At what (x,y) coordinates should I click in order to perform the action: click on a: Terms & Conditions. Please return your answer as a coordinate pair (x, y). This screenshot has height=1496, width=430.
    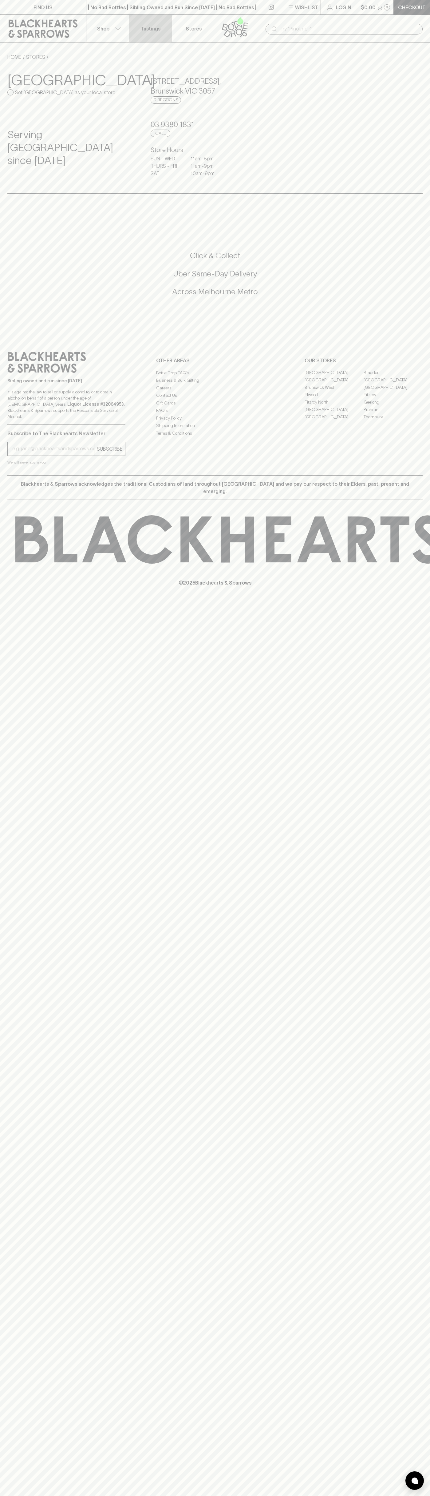
    Looking at the image, I should click on (215, 433).